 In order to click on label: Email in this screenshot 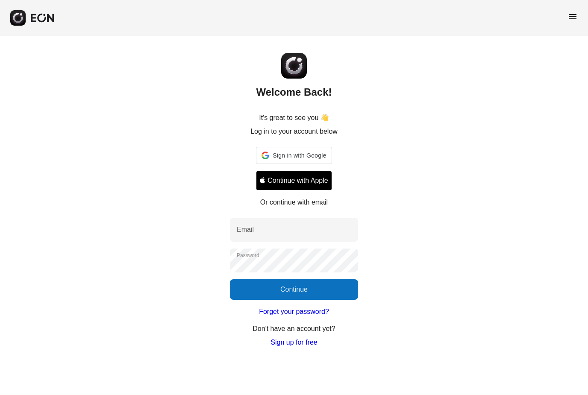, I will do `click(245, 230)`.